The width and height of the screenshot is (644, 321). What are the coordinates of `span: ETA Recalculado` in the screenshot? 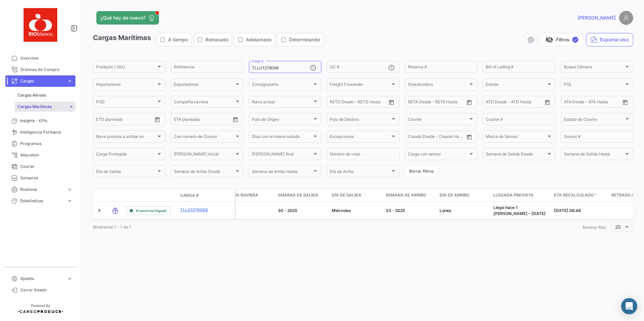 It's located at (574, 195).